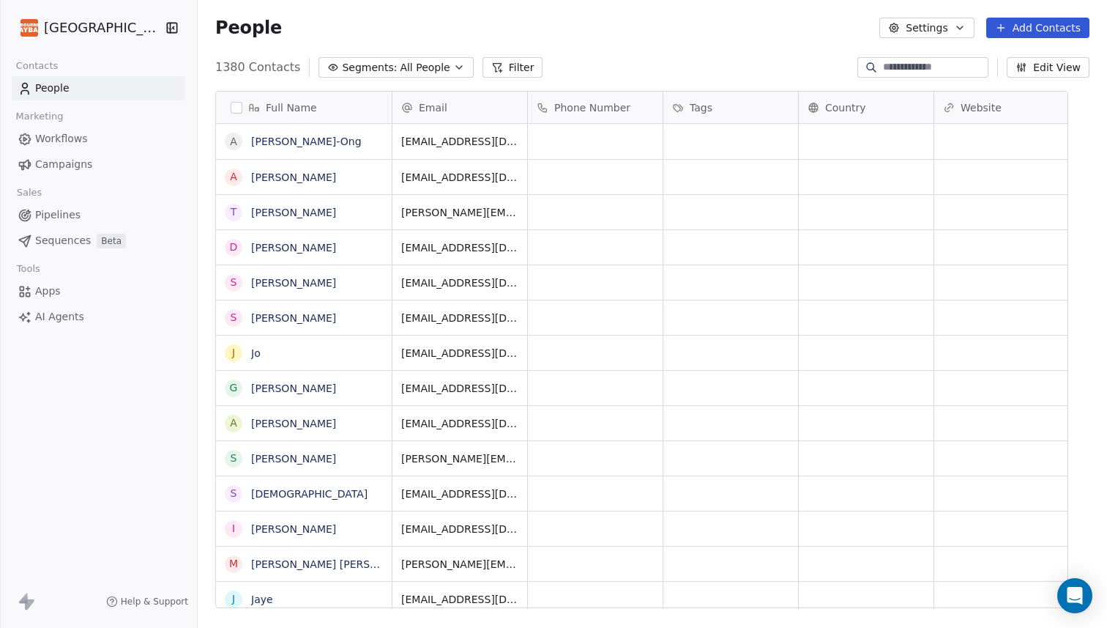 The height and width of the screenshot is (628, 1107). What do you see at coordinates (304, 107) in the screenshot?
I see `div: Full Name` at bounding box center [304, 107].